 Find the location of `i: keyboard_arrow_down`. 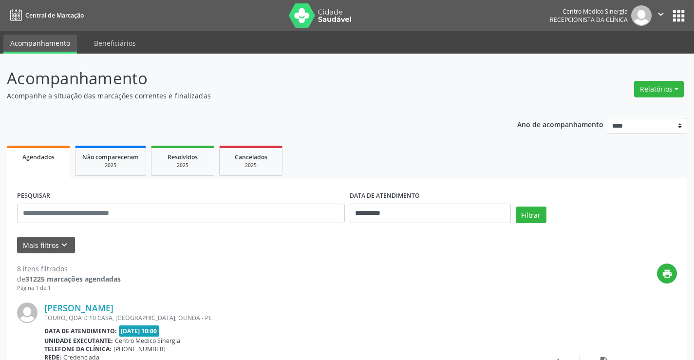

i: keyboard_arrow_down is located at coordinates (64, 245).